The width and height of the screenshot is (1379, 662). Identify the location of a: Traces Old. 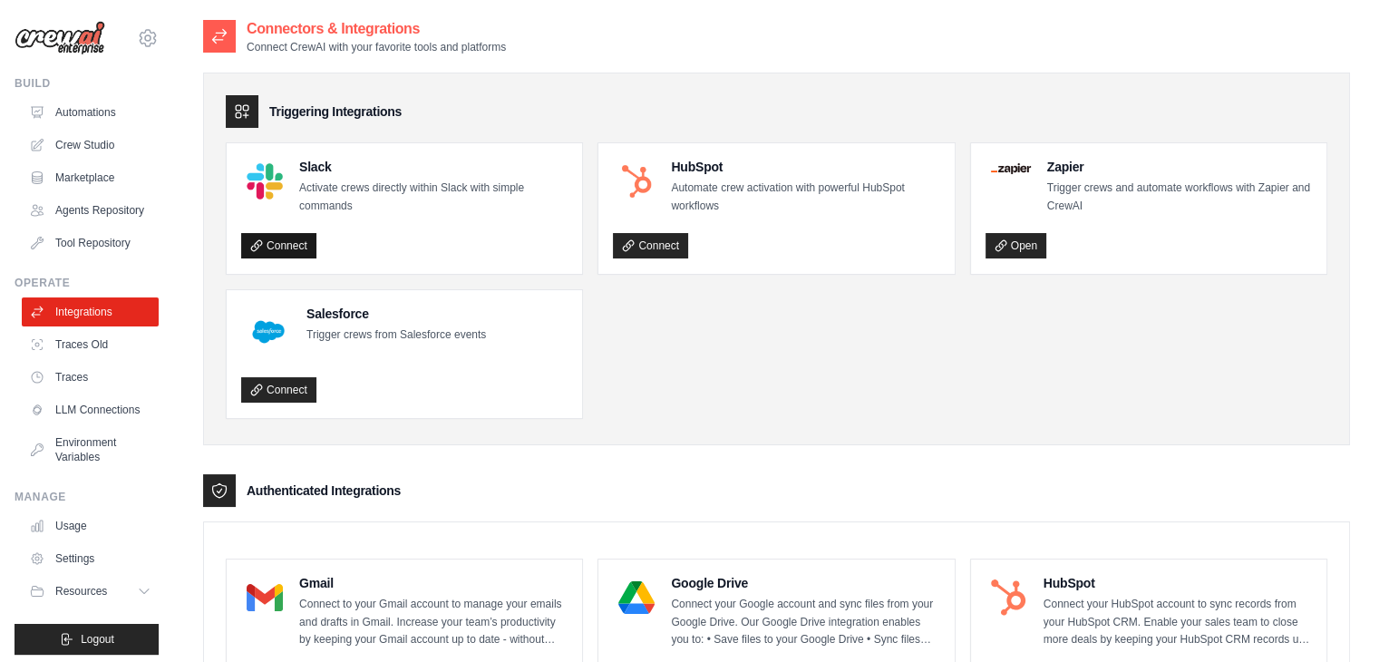
(90, 345).